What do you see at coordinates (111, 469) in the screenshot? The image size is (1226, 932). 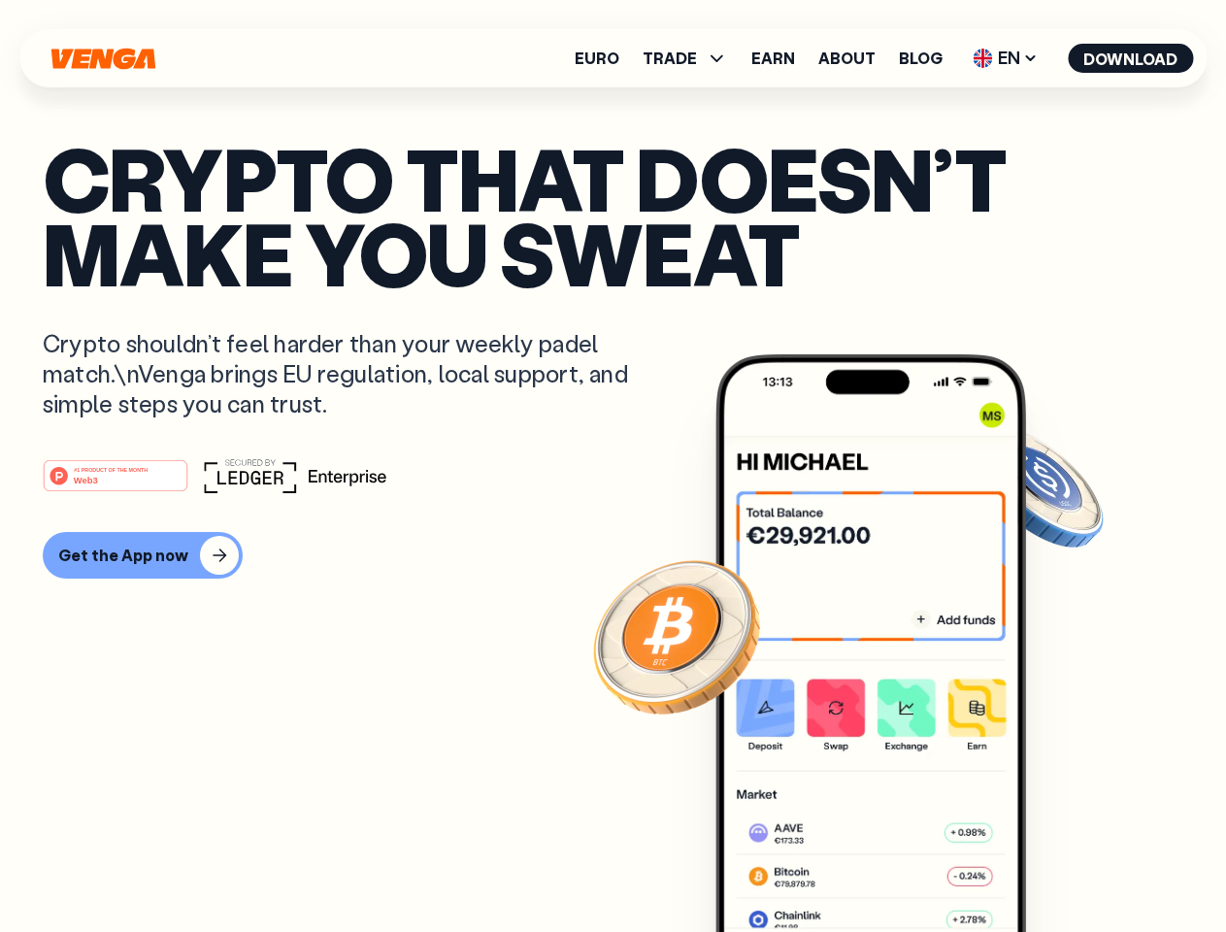 I see `tspan: #1 PRODUCT OF THE MONTH` at bounding box center [111, 469].